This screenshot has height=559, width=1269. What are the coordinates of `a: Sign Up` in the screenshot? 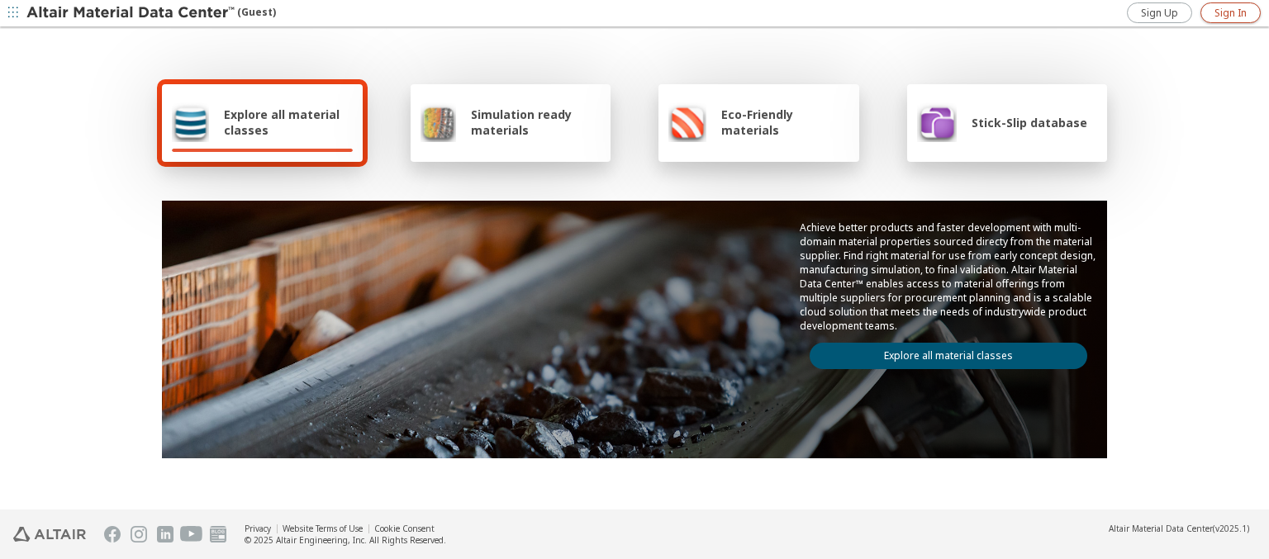 It's located at (1159, 12).